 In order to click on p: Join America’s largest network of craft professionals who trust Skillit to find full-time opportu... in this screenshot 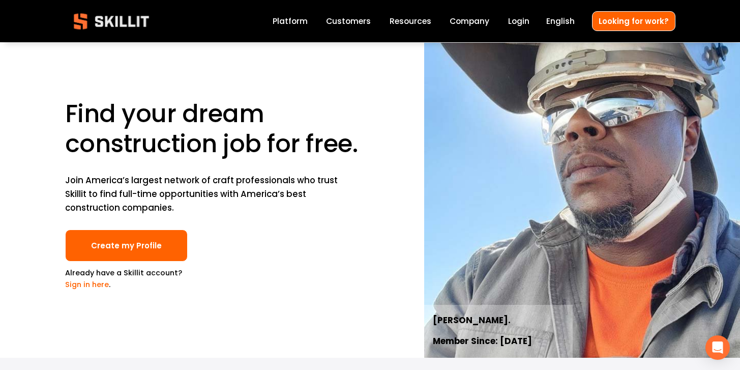, I will do `click(203, 194)`.